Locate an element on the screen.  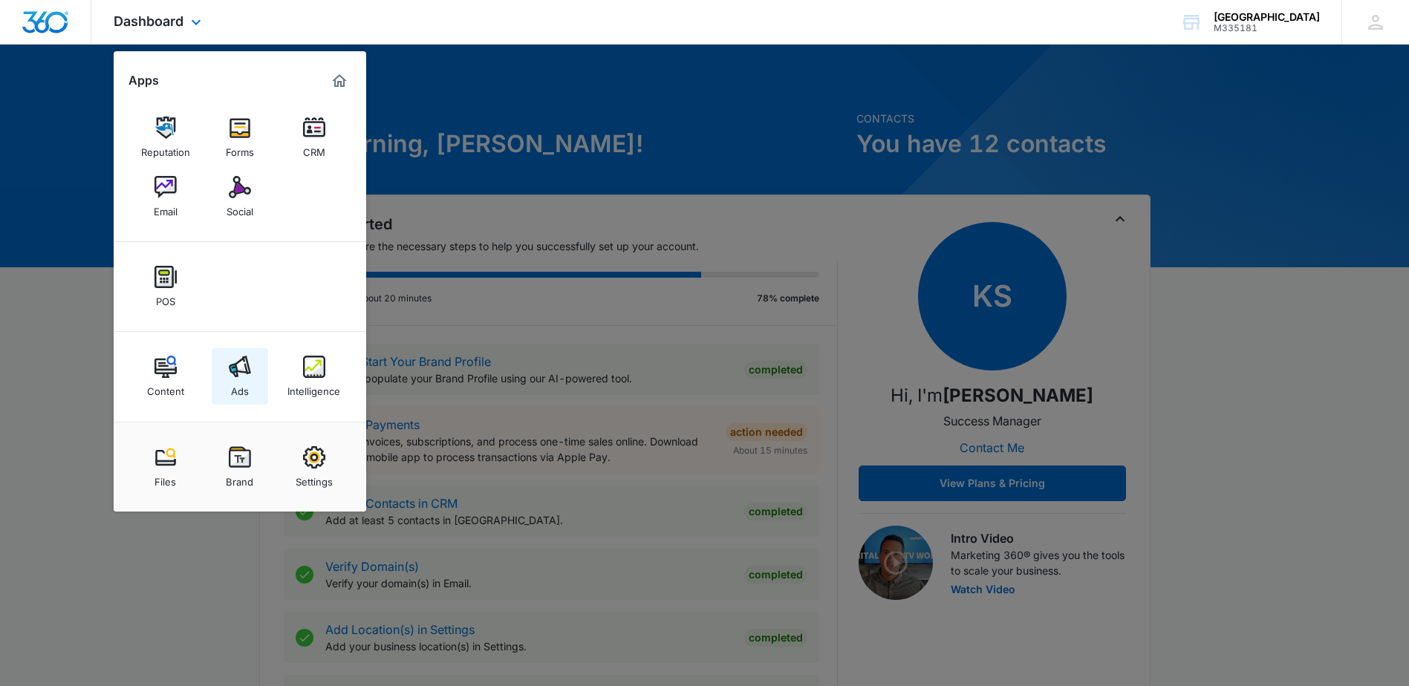
div: CRM is located at coordinates (314, 149).